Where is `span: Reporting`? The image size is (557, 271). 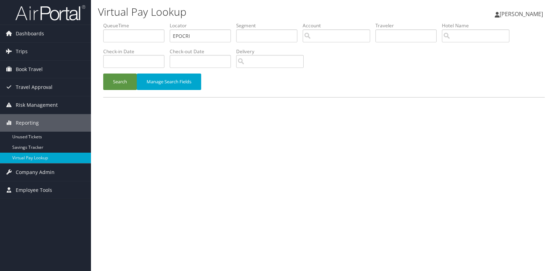
span: Reporting is located at coordinates (27, 123).